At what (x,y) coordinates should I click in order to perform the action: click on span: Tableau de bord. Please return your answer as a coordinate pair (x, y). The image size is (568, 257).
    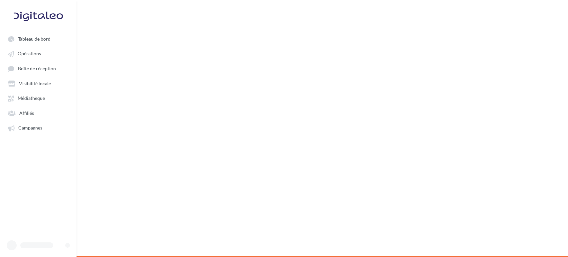
    Looking at the image, I should click on (34, 39).